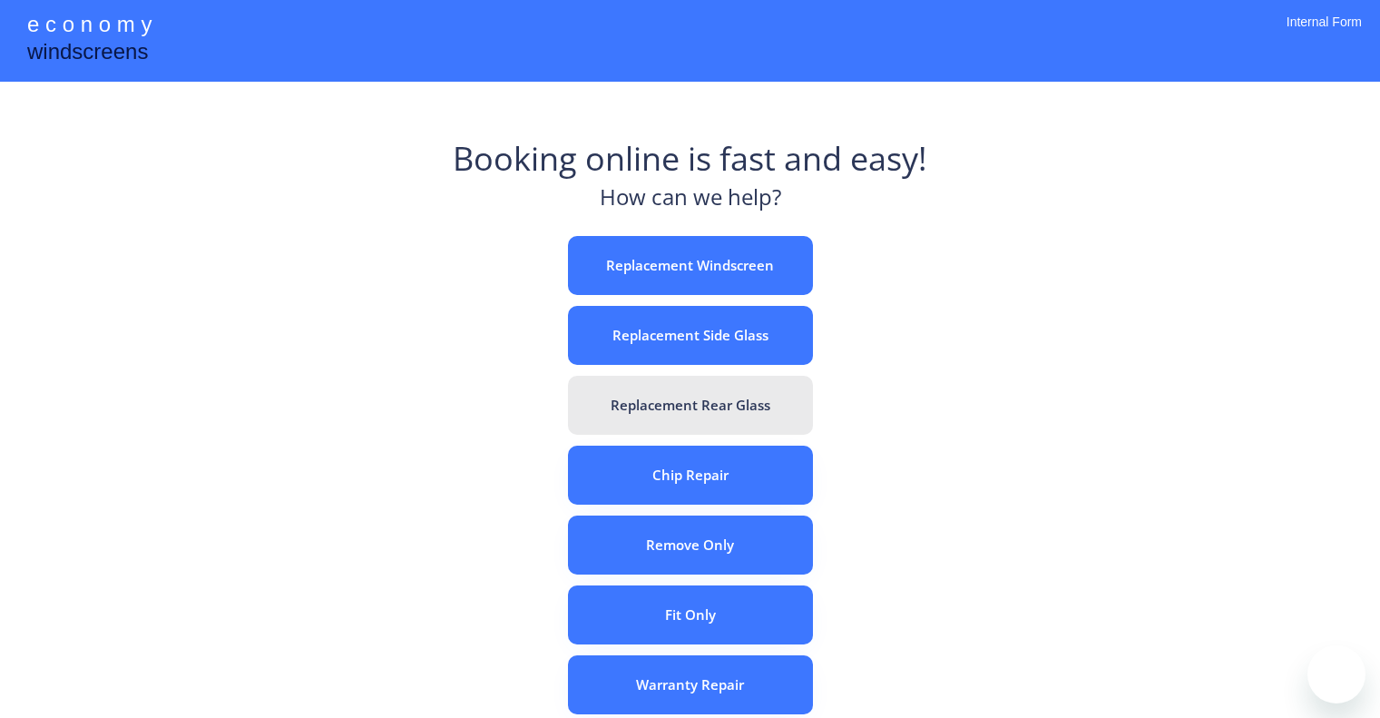  I want to click on div: Internal Form, so click(1323, 34).